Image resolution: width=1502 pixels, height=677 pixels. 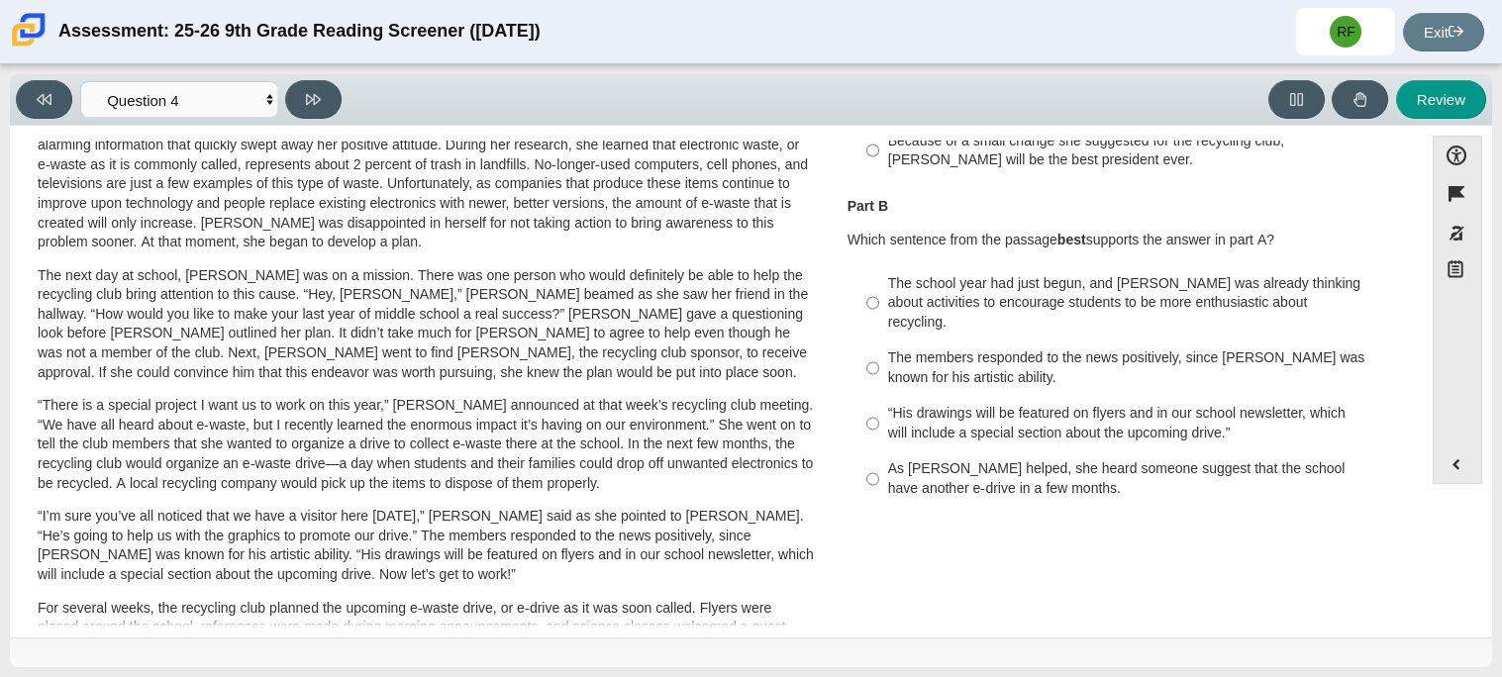 What do you see at coordinates (1359, 99) in the screenshot?
I see `button: Raise Your Hand` at bounding box center [1359, 99].